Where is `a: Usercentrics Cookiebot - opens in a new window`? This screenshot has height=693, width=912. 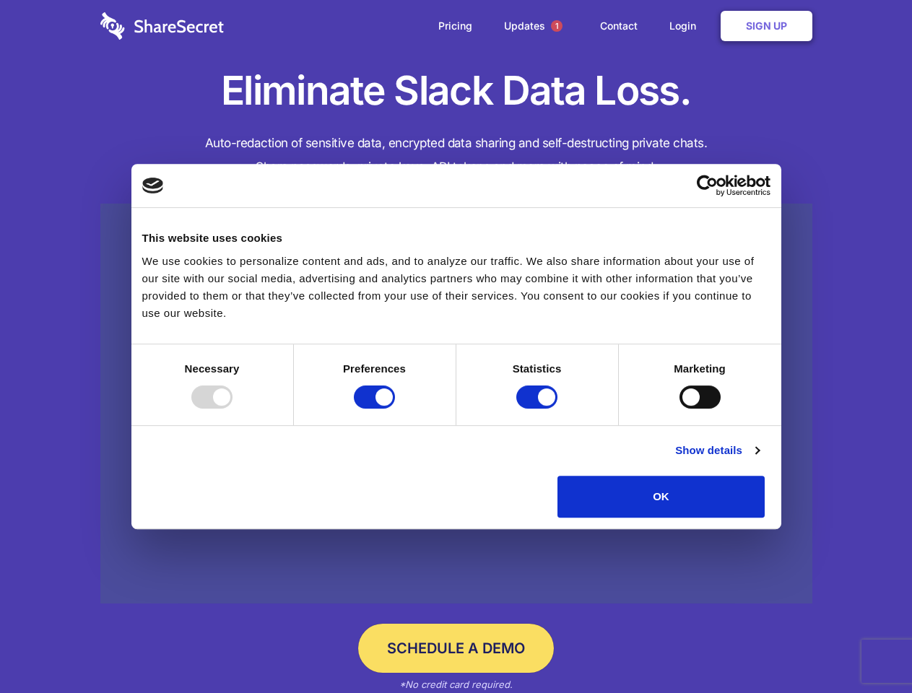
a: Usercentrics Cookiebot - opens in a new window is located at coordinates (707, 186).